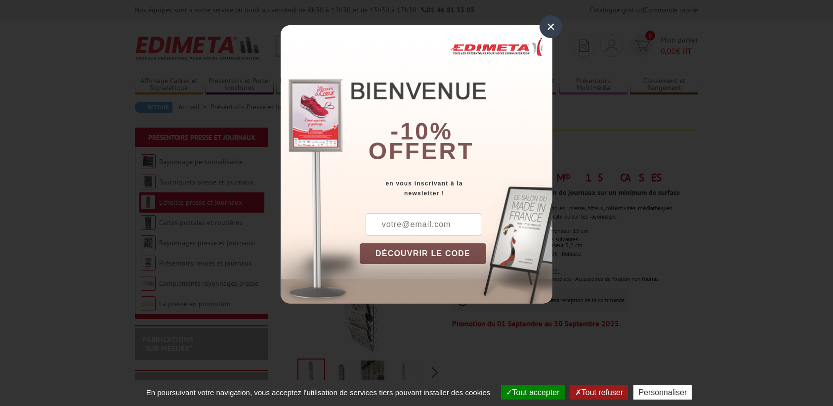 This screenshot has height=406, width=833. What do you see at coordinates (456, 188) in the screenshot?
I see `div: en vous inscrivant à la newsletter !` at bounding box center [456, 188].